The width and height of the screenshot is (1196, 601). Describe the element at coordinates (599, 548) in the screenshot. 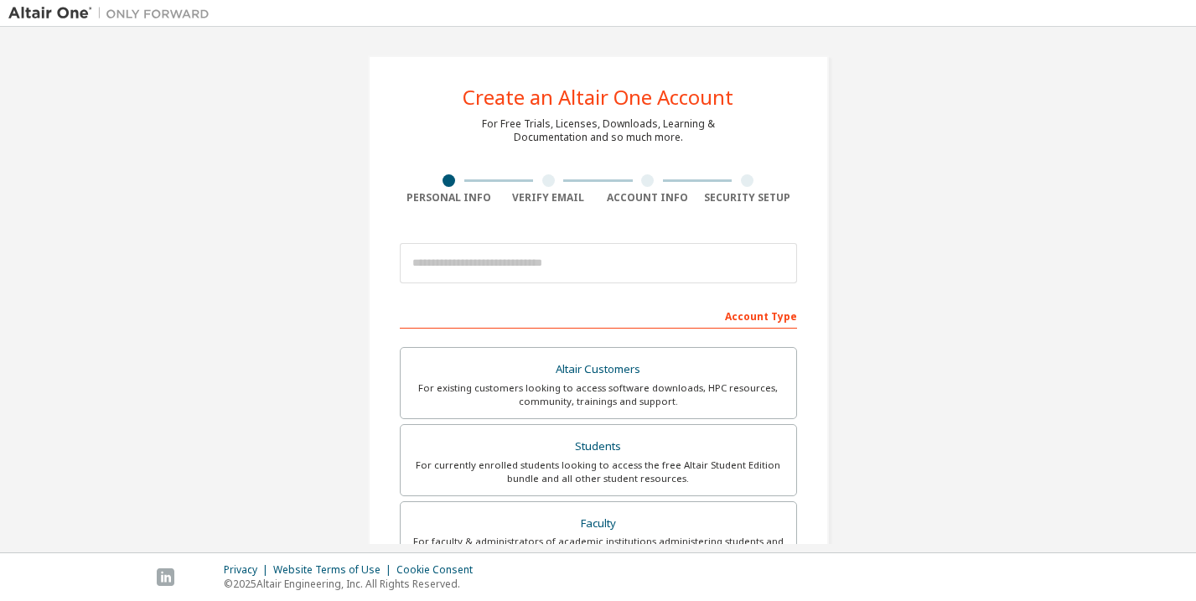

I see `div: For faculty & administrators of academic institutions administering students and accessing softwa...` at that location.